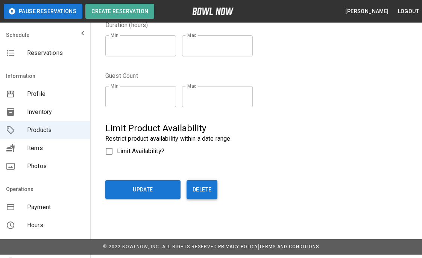  I want to click on span: Profile, so click(56, 94).